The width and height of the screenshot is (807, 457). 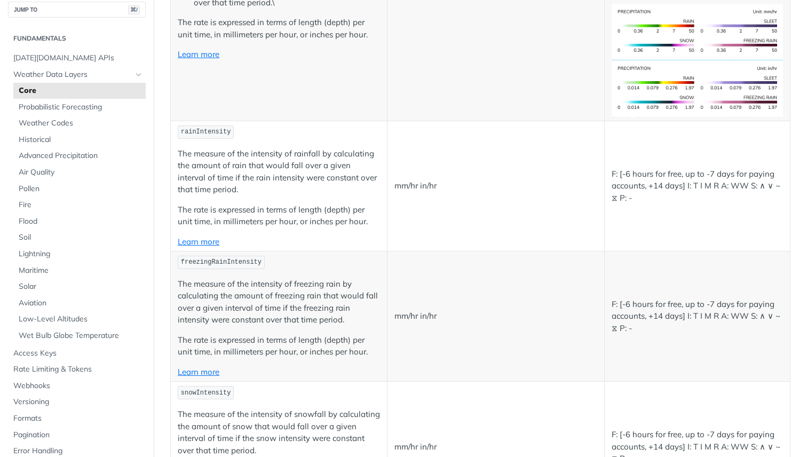 I want to click on a: Access Keys, so click(x=77, y=353).